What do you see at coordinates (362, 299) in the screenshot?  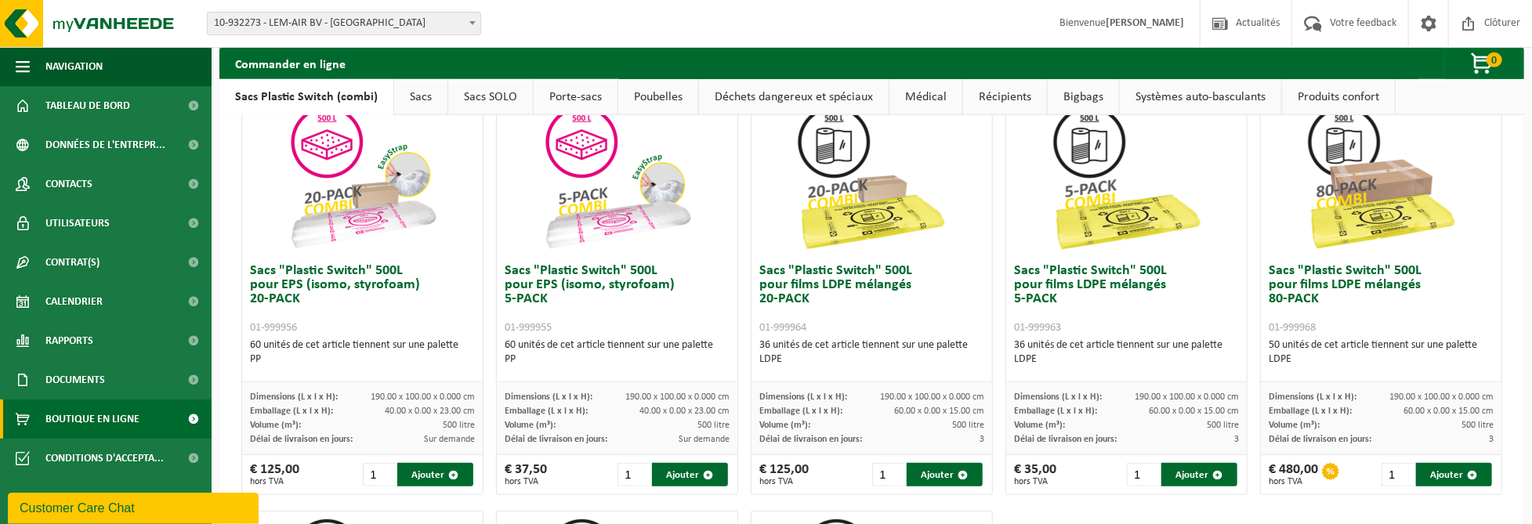 I see `h3: Sacs "Plastic Switch" 500L pour EPS (isomo, styrofoam) 20-PACK` at bounding box center [362, 299].